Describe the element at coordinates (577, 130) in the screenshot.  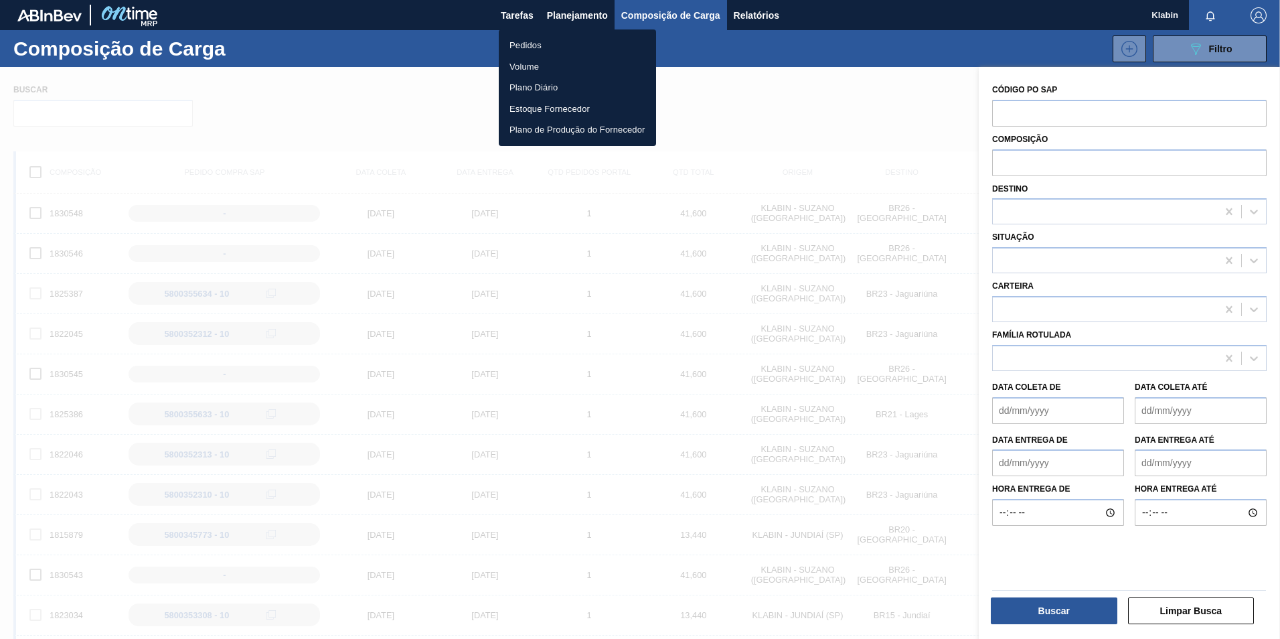
I see `a: Plano de Produção do Fornecedor` at that location.